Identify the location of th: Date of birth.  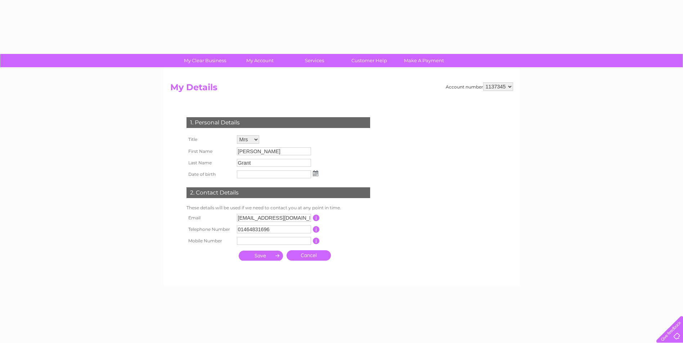
(210, 175).